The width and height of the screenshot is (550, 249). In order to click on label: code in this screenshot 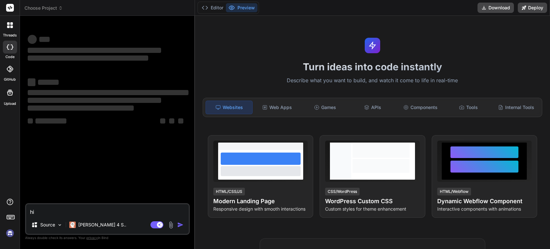, I will do `click(10, 57)`.